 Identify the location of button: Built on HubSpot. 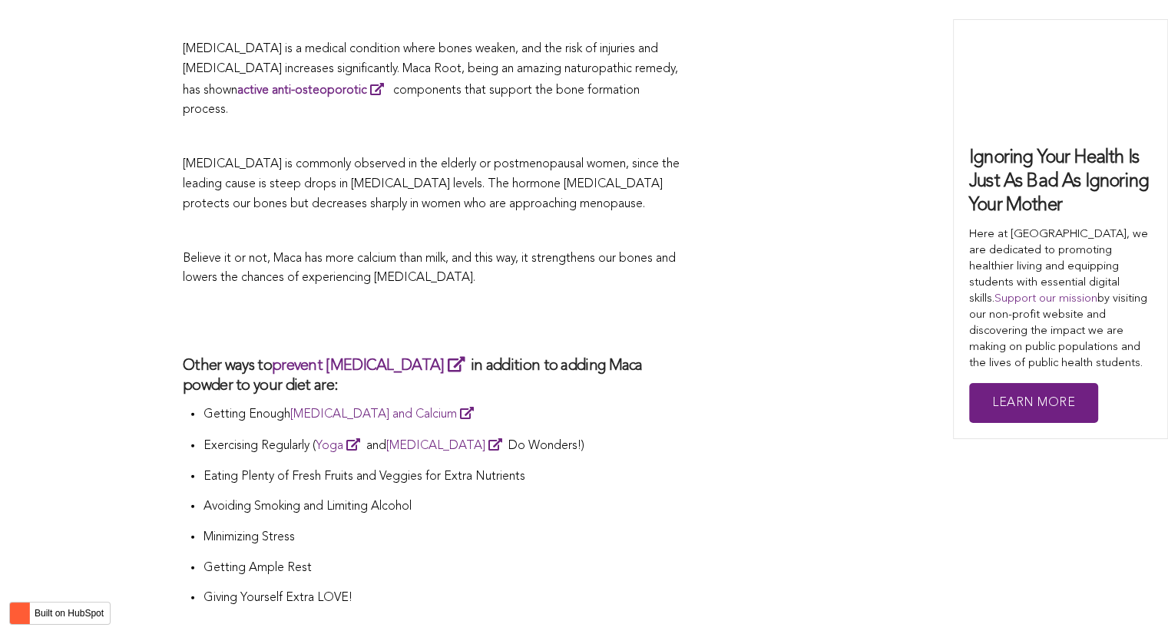
(60, 614).